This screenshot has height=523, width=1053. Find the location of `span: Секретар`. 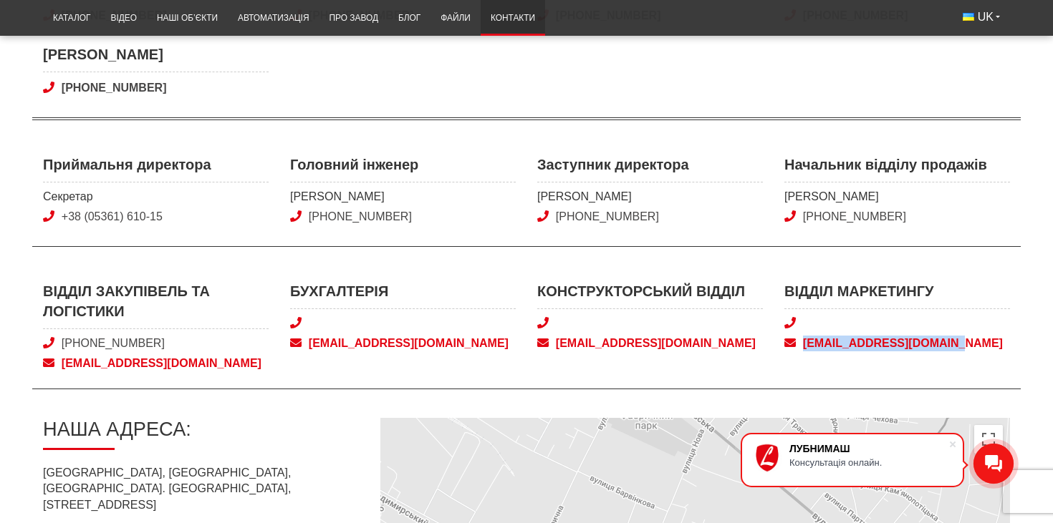

span: Секретар is located at coordinates (155, 197).